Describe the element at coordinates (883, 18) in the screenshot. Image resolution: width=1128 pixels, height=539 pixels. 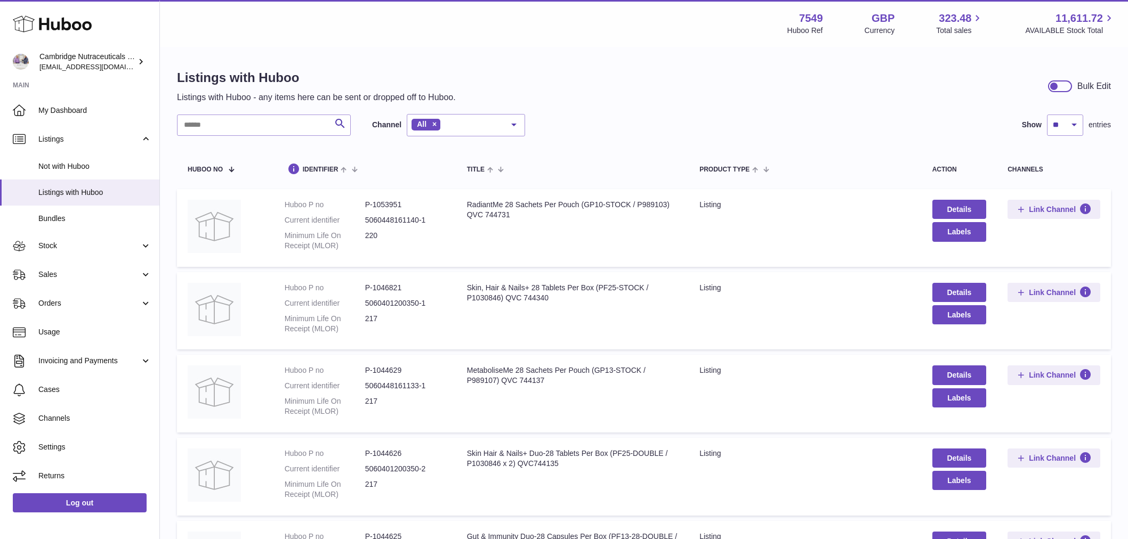
I see `strong: GBP` at that location.